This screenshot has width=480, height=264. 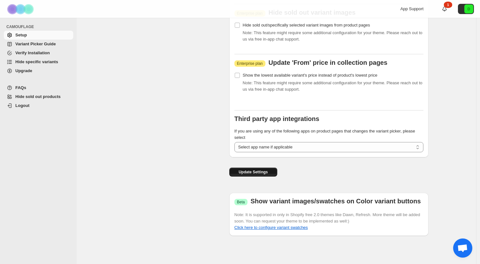 I want to click on span: Logout, so click(x=22, y=106).